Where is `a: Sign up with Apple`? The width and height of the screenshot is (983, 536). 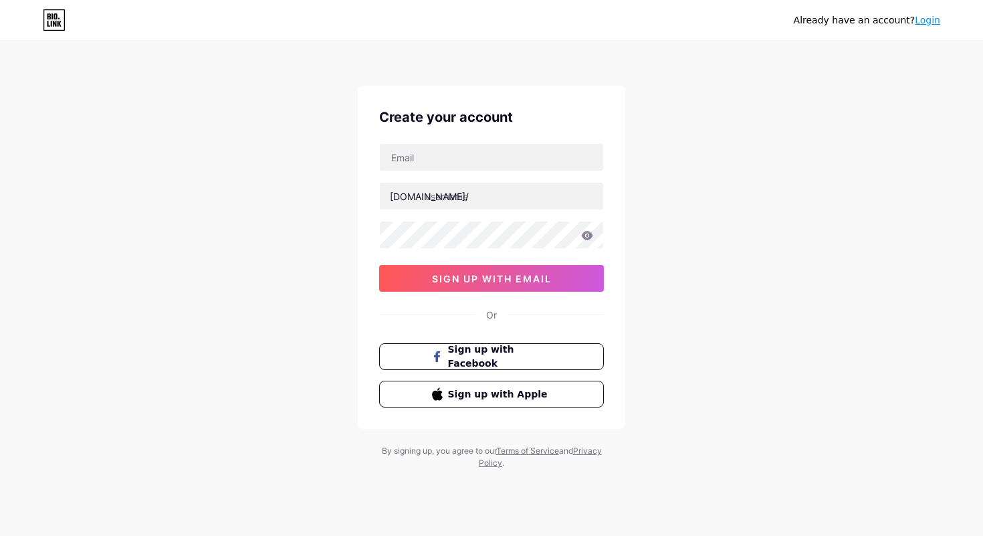 a: Sign up with Apple is located at coordinates (492, 394).